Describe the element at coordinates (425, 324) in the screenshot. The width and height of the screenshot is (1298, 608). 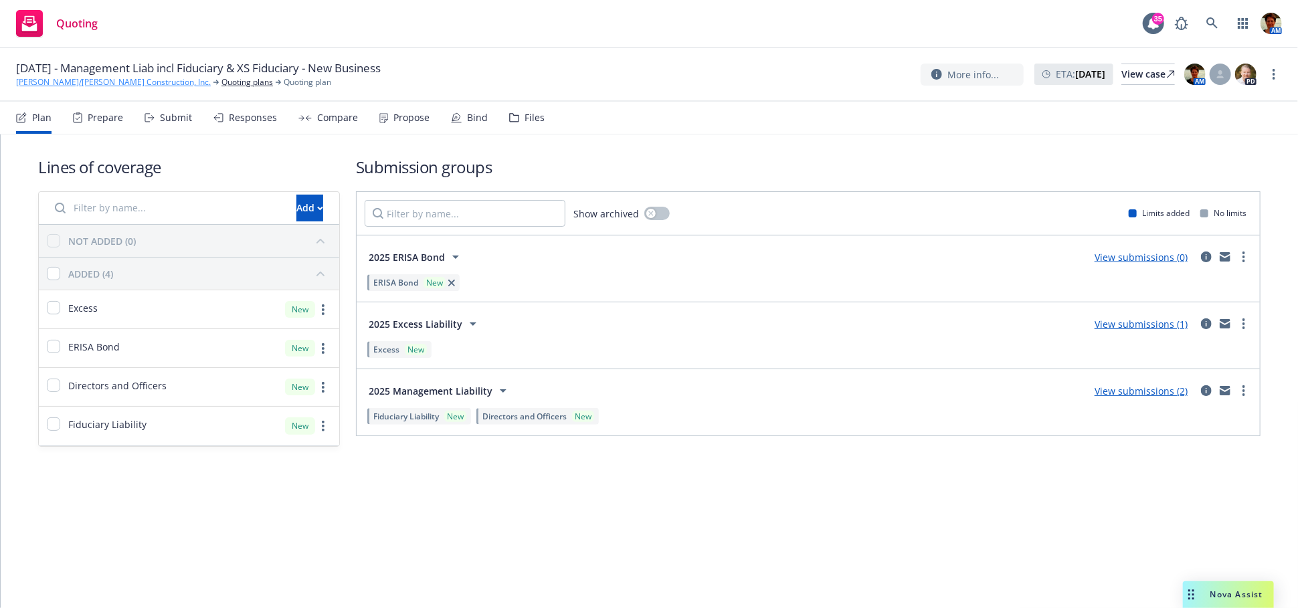
I see `button: 2025 Excess Liability` at that location.